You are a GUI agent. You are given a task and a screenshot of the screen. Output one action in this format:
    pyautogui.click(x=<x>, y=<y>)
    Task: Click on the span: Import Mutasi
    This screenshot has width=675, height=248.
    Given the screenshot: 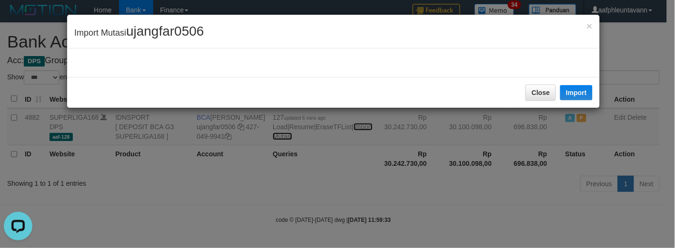 What is the action you would take?
    pyautogui.click(x=139, y=33)
    